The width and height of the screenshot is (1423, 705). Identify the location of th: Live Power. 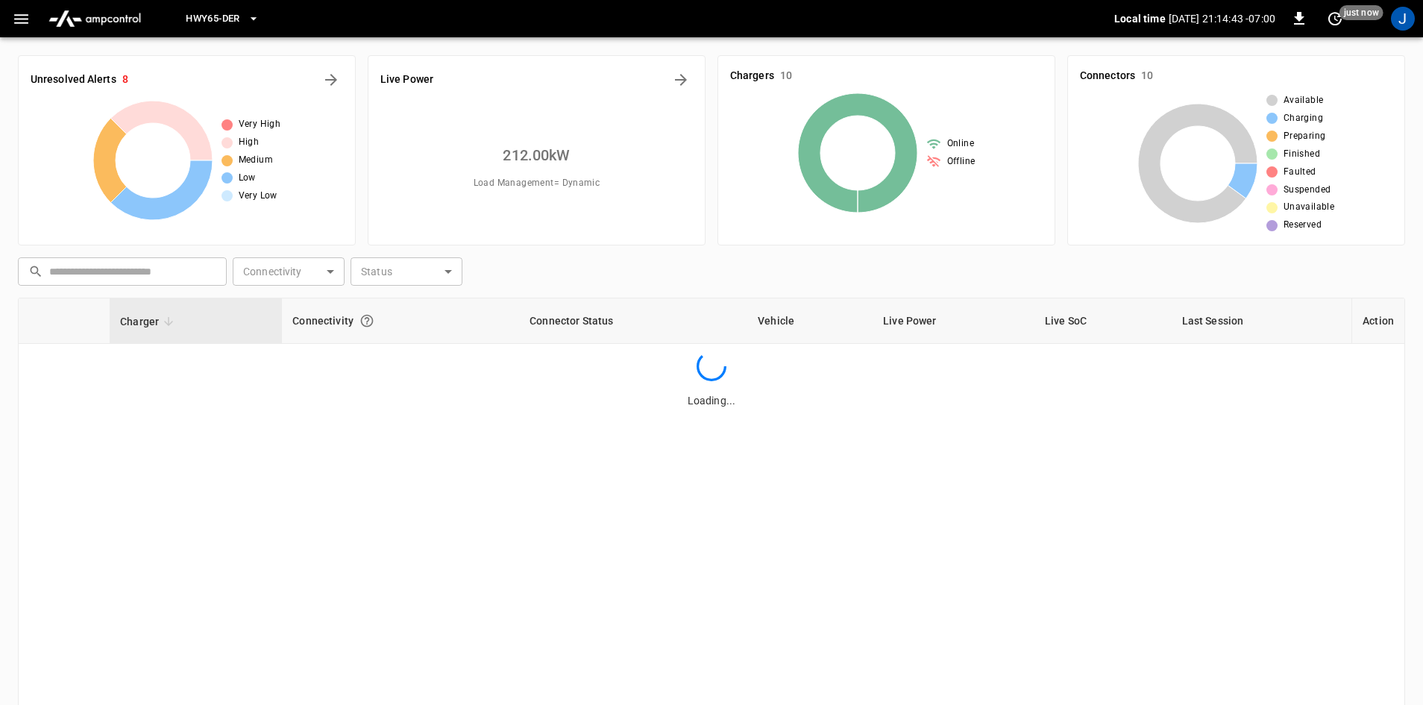
(953, 321).